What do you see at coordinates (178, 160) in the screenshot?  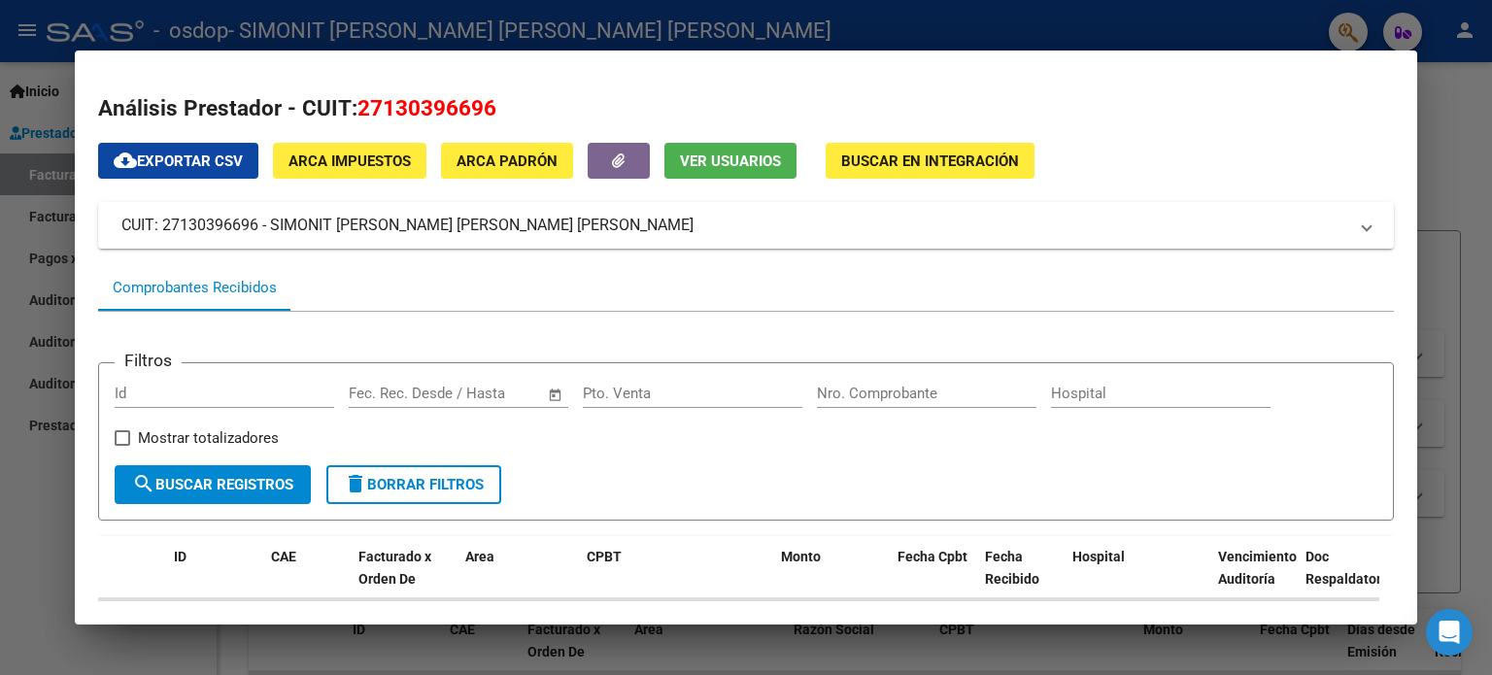 I see `button: Exportar CSV` at bounding box center [178, 160].